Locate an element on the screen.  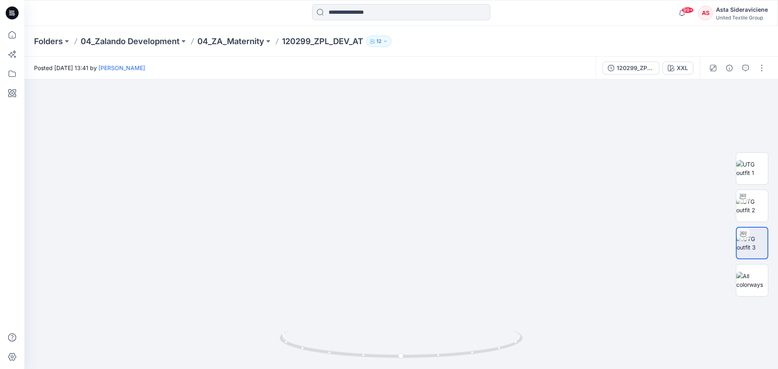
div: AS is located at coordinates (705, 13).